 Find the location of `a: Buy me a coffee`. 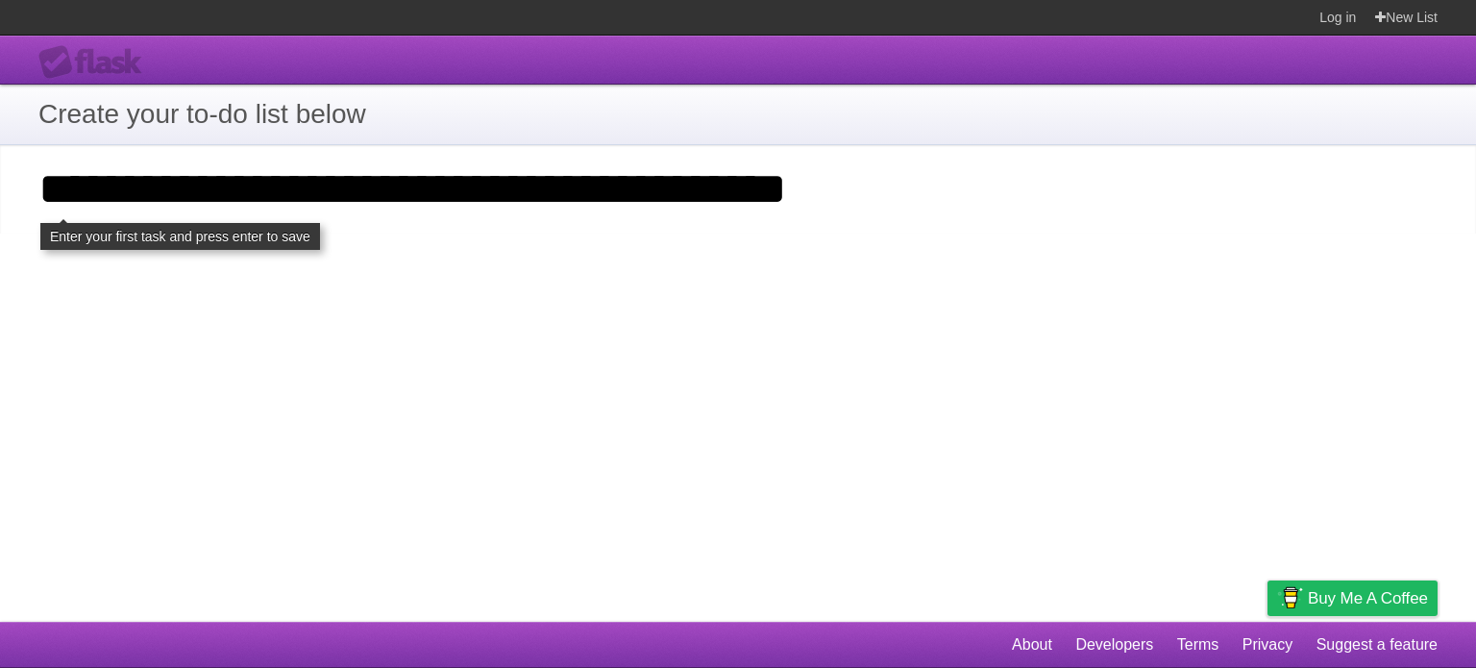

a: Buy me a coffee is located at coordinates (1352, 598).